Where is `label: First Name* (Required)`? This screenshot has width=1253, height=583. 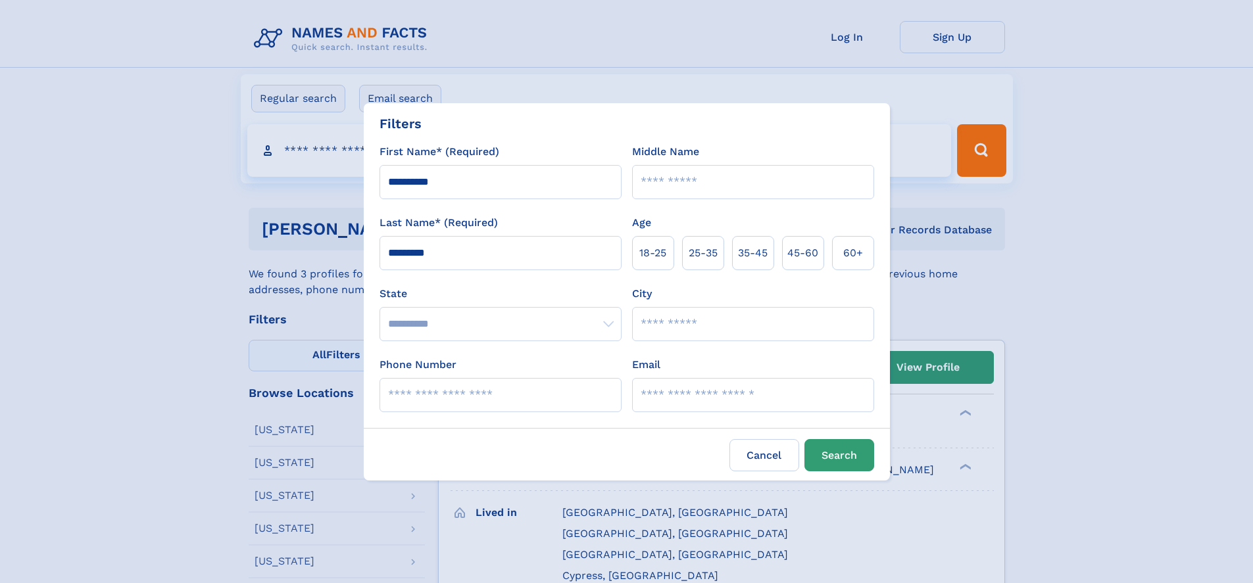 label: First Name* (Required) is located at coordinates (439, 152).